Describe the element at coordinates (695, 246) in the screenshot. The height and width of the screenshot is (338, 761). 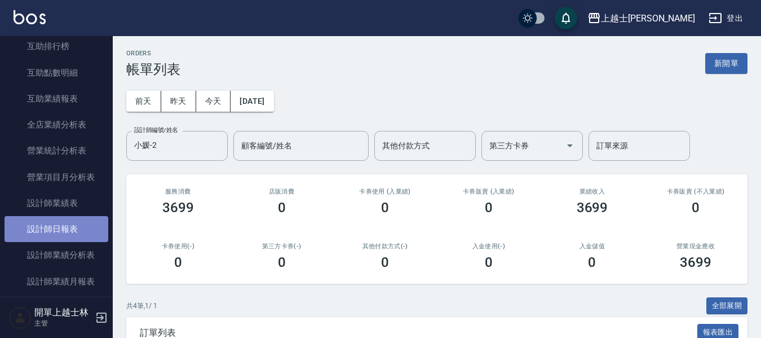
I see `h2: 營業現金應收` at that location.